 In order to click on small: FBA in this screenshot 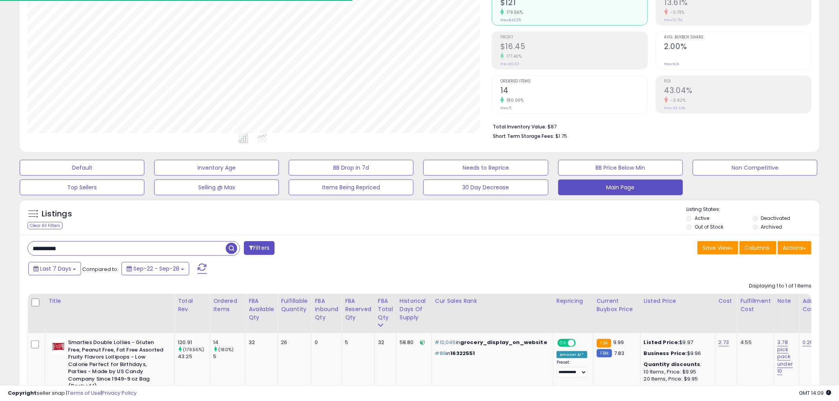, I will do `click(603, 344)`.